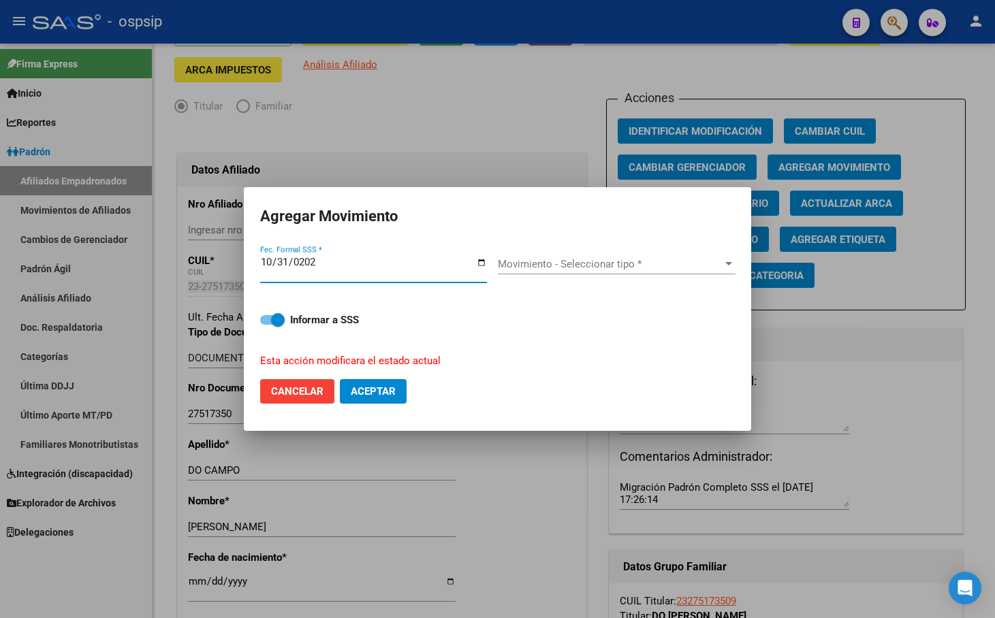 The image size is (995, 618). Describe the element at coordinates (497, 217) in the screenshot. I see `h2: Agregar Movimiento` at that location.